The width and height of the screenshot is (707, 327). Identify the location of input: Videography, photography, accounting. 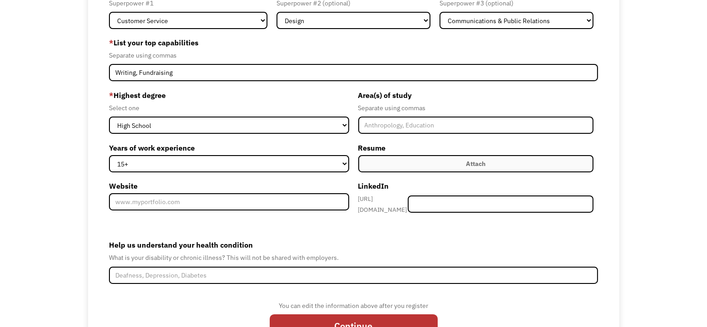
(353, 73).